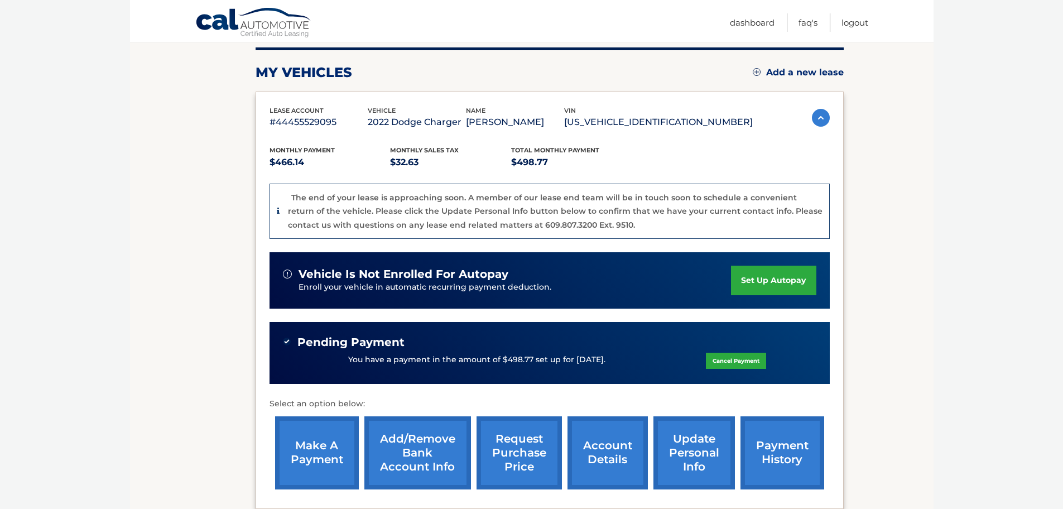 The height and width of the screenshot is (509, 1063). I want to click on a: make a payment, so click(317, 453).